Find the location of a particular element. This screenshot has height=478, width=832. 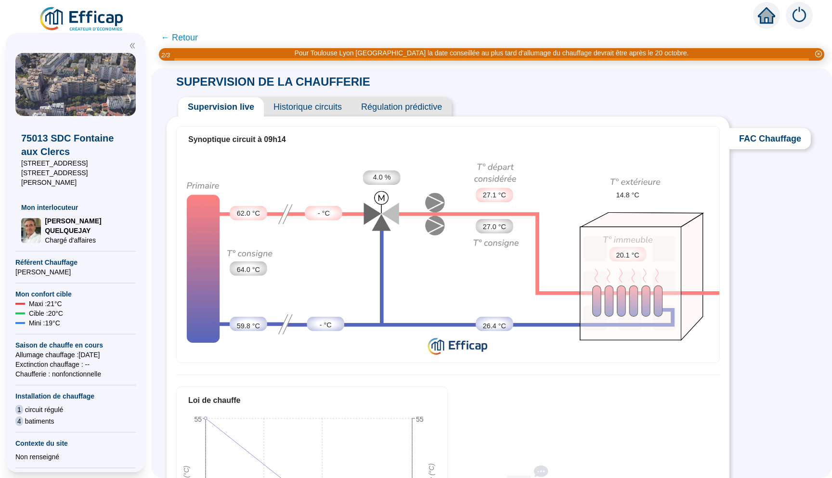

span: 4 is located at coordinates (19, 421).